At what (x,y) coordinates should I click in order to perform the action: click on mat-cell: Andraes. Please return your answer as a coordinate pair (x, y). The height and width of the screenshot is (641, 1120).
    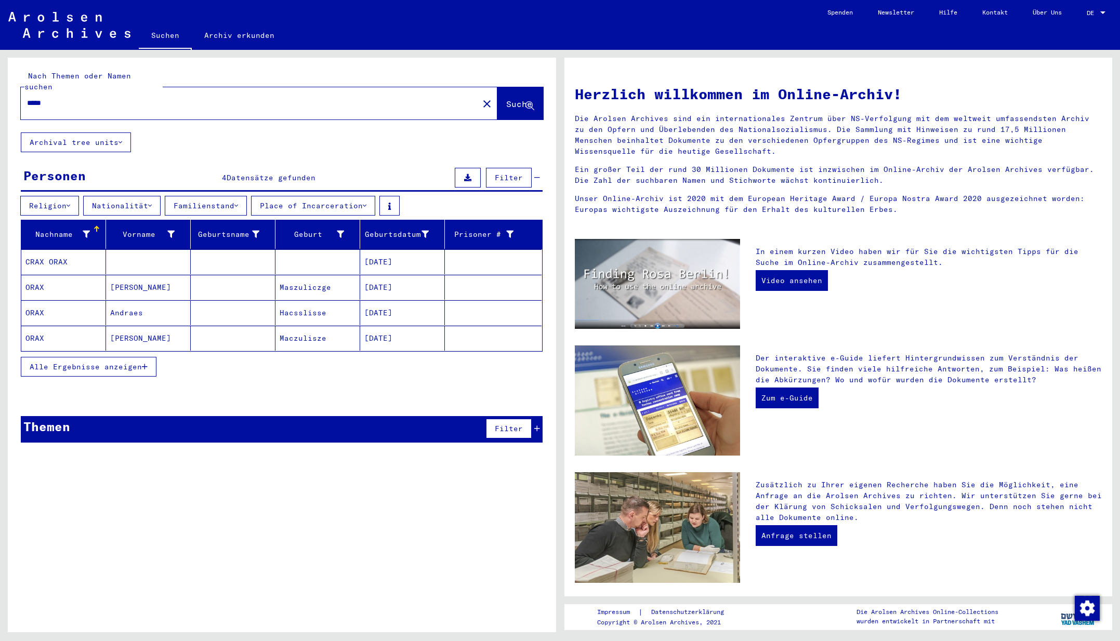
    Looking at the image, I should click on (148, 313).